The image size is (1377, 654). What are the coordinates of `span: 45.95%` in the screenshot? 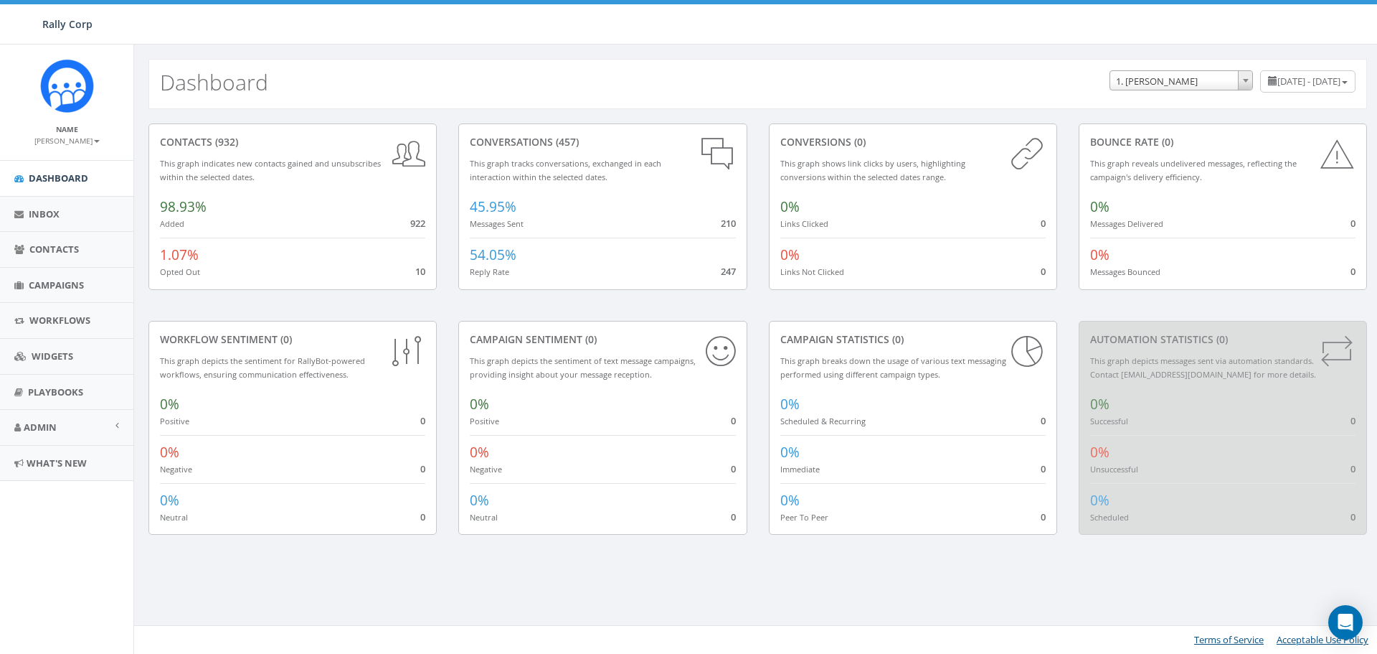 It's located at (493, 207).